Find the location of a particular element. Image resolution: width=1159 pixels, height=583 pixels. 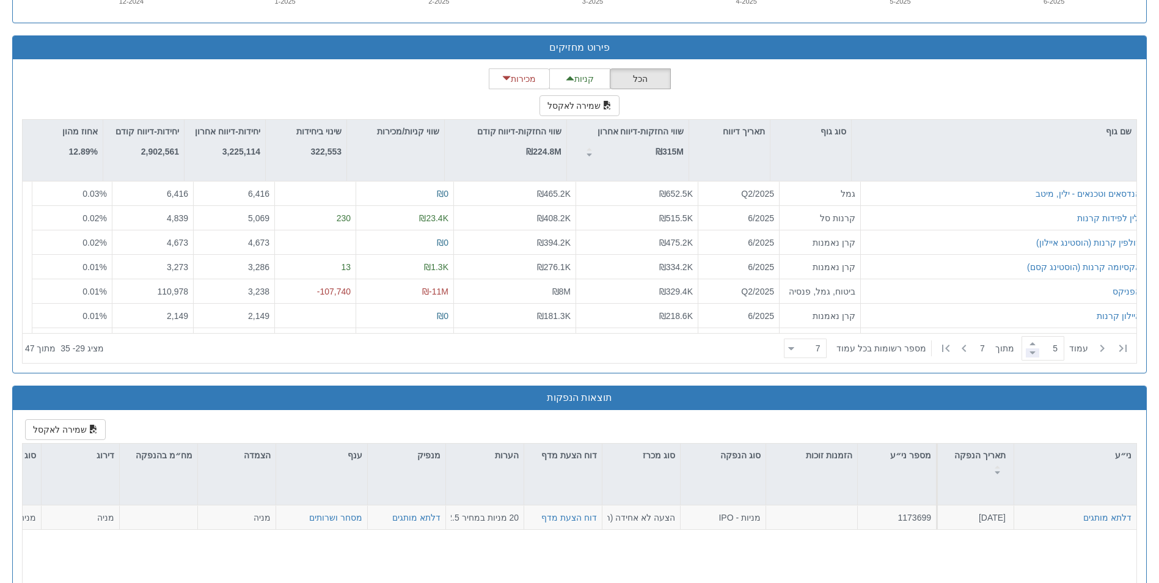

span: ₪276.1K is located at coordinates (554, 267).